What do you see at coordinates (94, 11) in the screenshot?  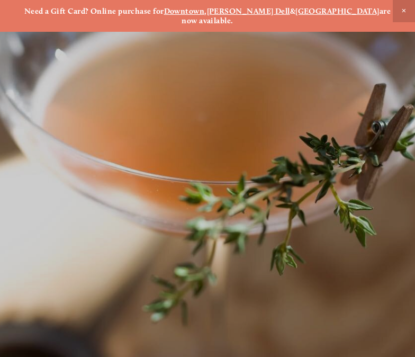 I see `strong: Need a Gift Card? Online purchase for` at bounding box center [94, 11].